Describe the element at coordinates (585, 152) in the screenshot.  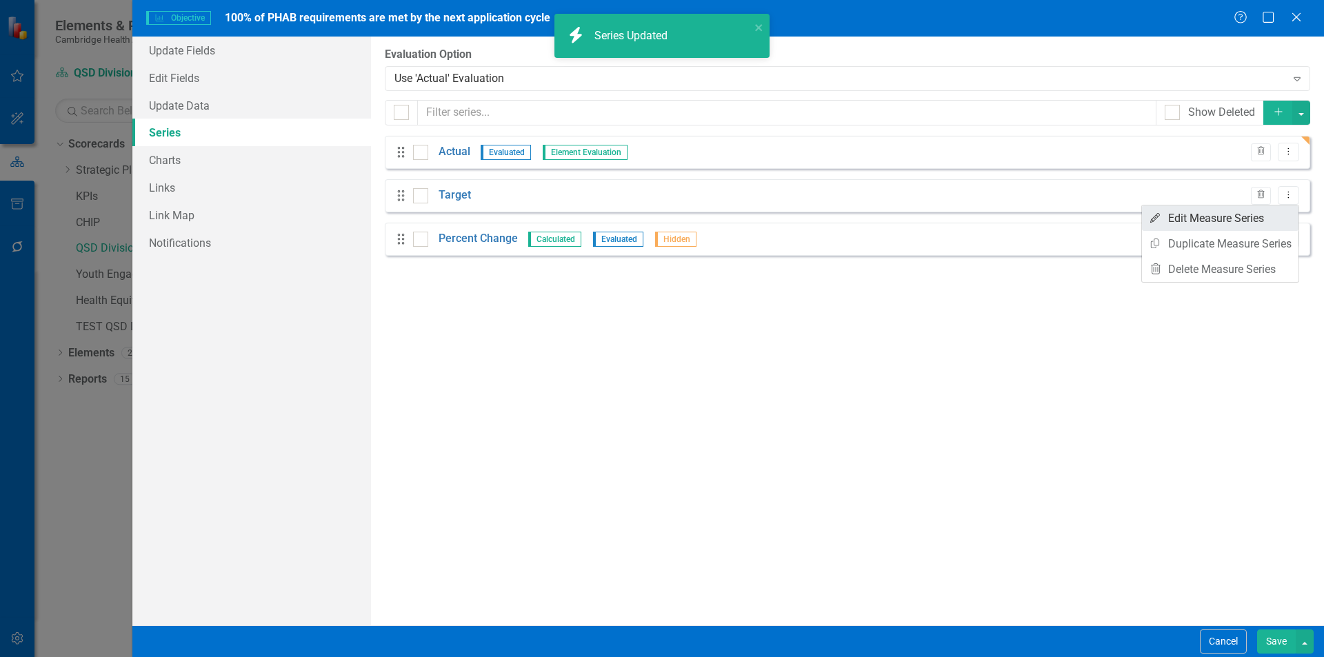
I see `span: Element Evaluation` at that location.